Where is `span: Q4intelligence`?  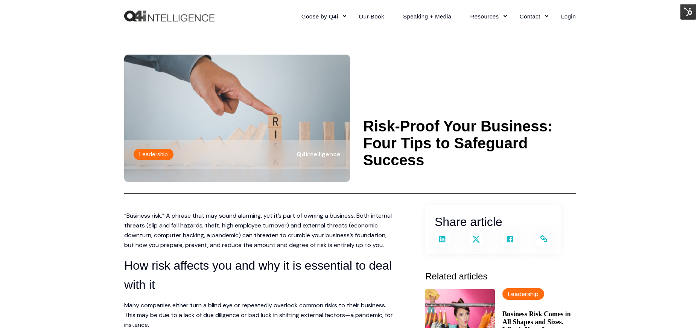
span: Q4intelligence is located at coordinates (318, 154).